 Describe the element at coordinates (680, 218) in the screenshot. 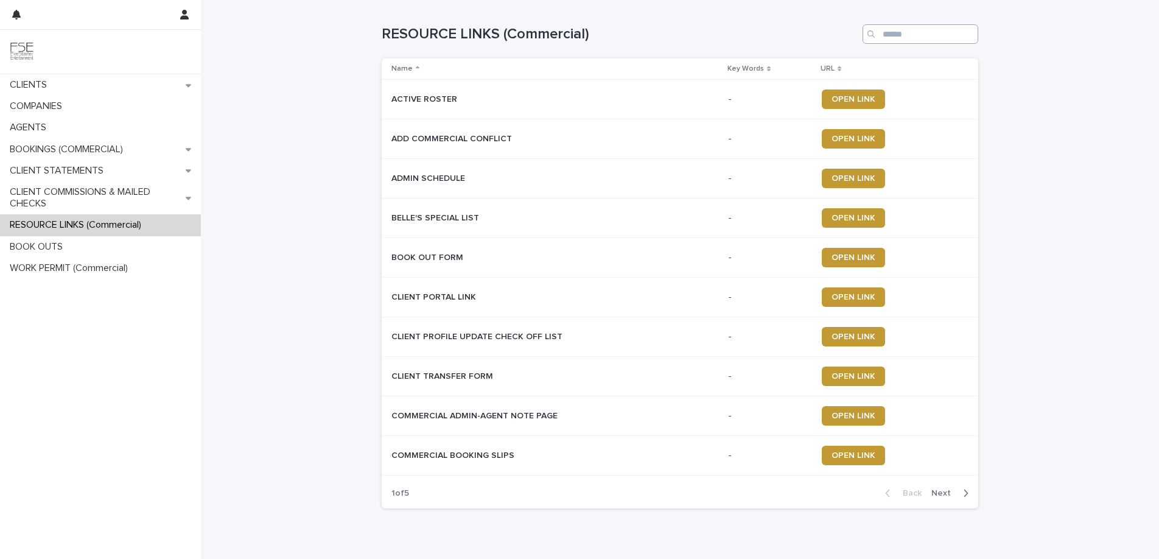

I see `tr: BELLE'S SPECIAL LISTBELLE'S SPECIAL LIST -OPEN LINK` at that location.